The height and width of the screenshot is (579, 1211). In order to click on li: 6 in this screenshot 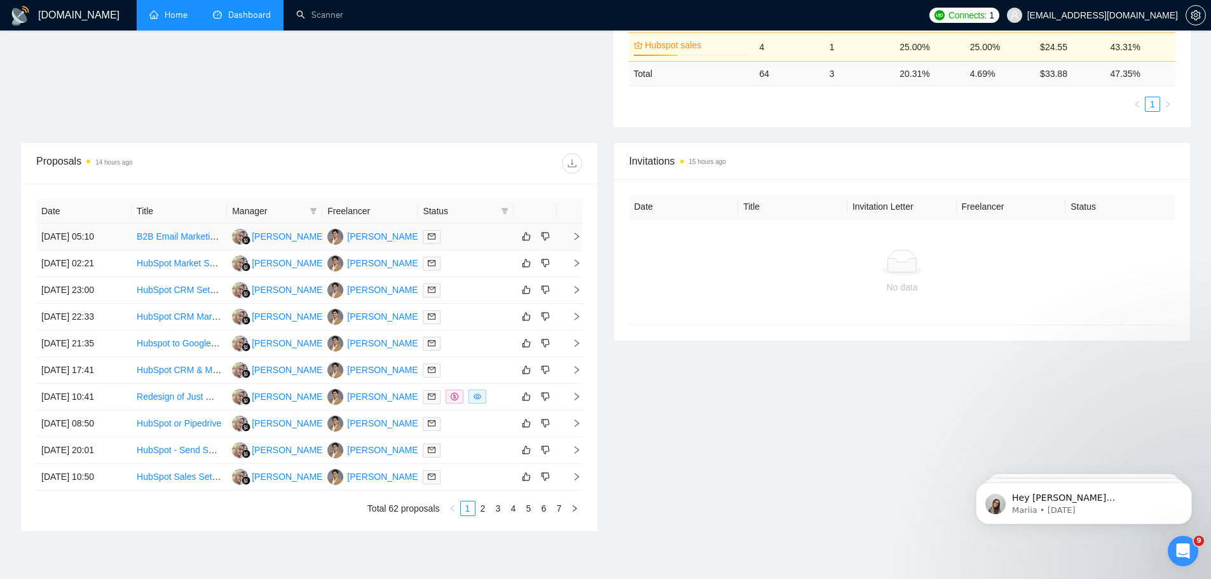, I will do `click(544, 509)`.